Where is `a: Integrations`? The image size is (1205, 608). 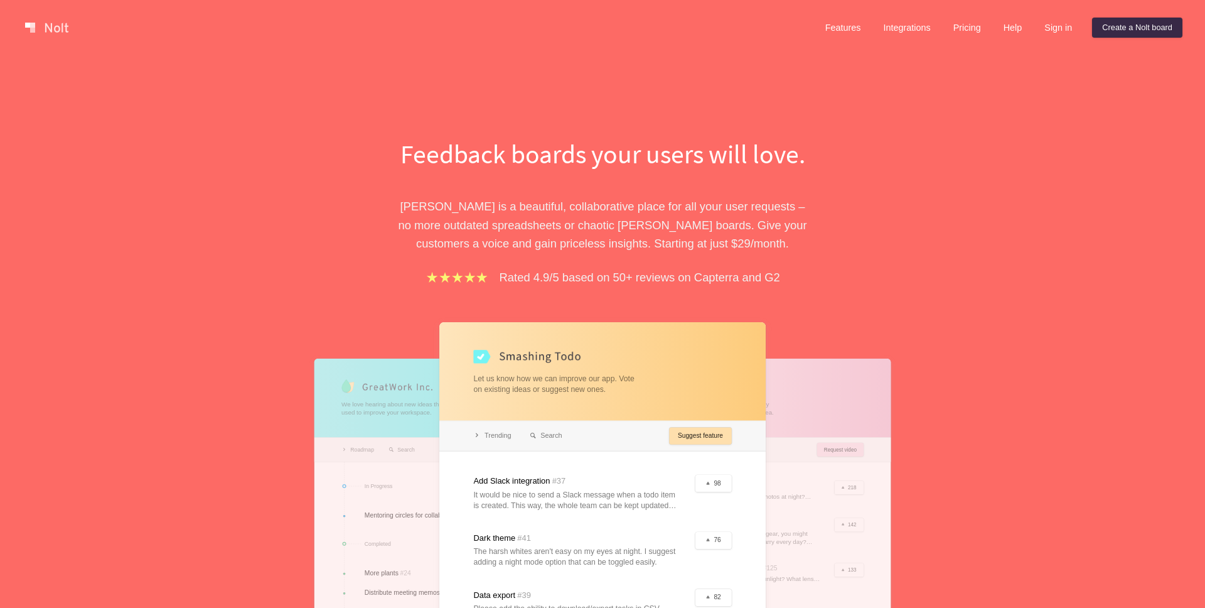
a: Integrations is located at coordinates (907, 28).